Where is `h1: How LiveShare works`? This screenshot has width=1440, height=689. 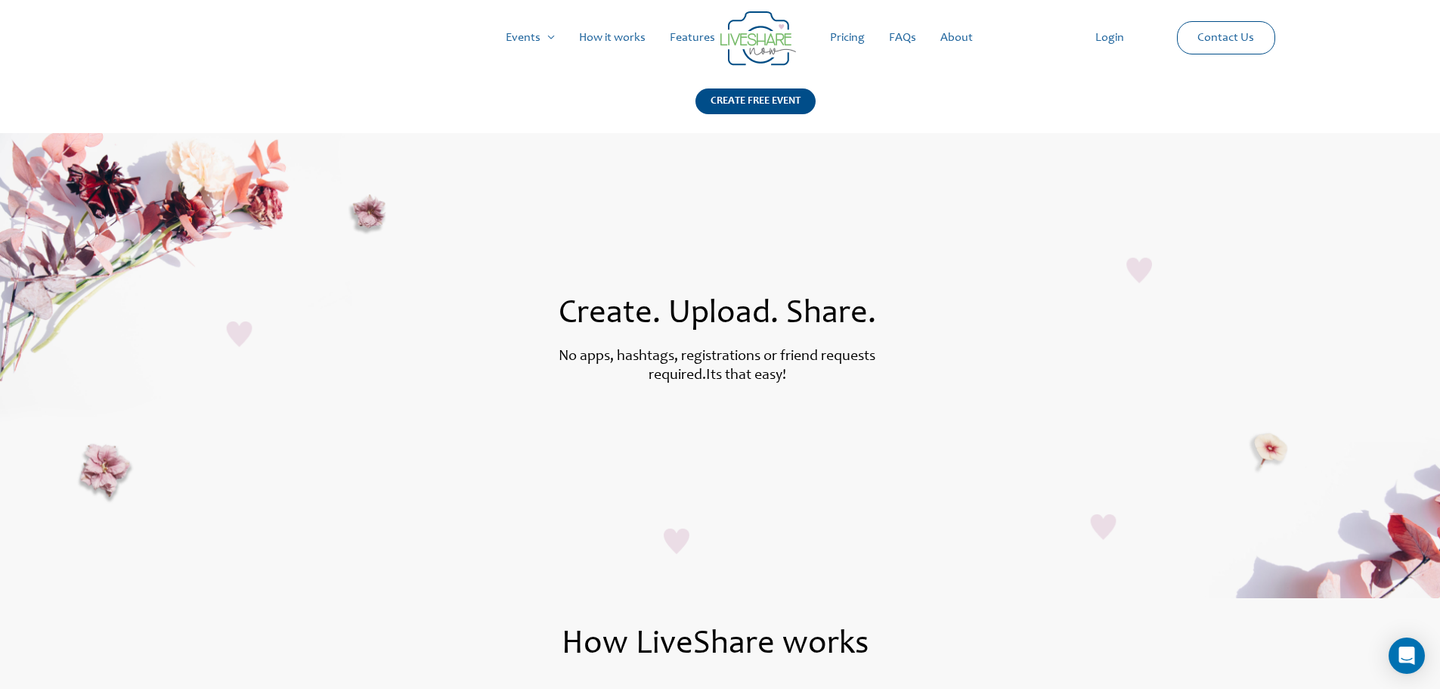 h1: How LiveShare works is located at coordinates (715, 645).